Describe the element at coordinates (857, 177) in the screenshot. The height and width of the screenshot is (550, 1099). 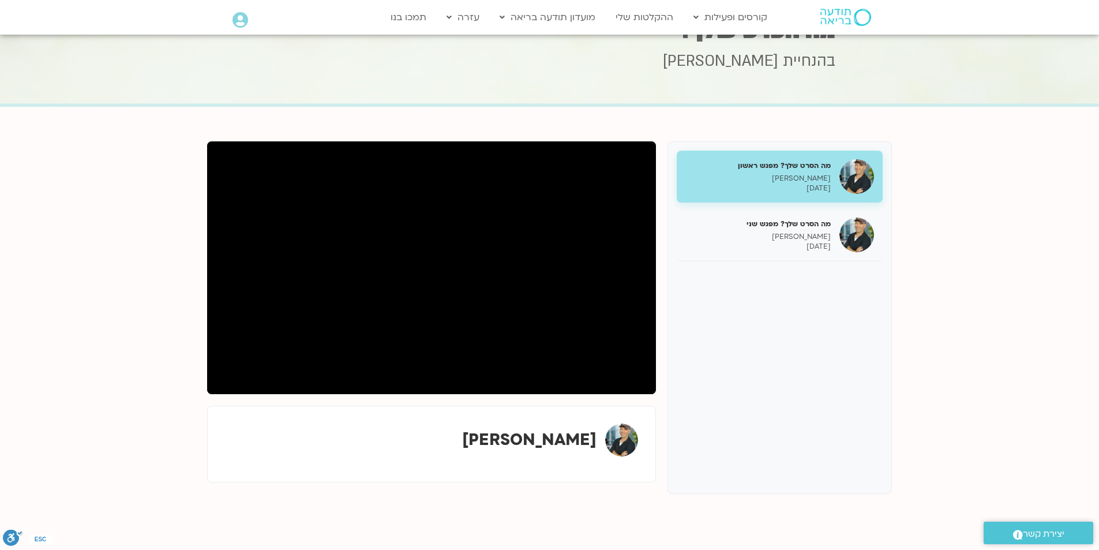
I see `img: מה הסרט שלך? מפגש ראשון` at that location.